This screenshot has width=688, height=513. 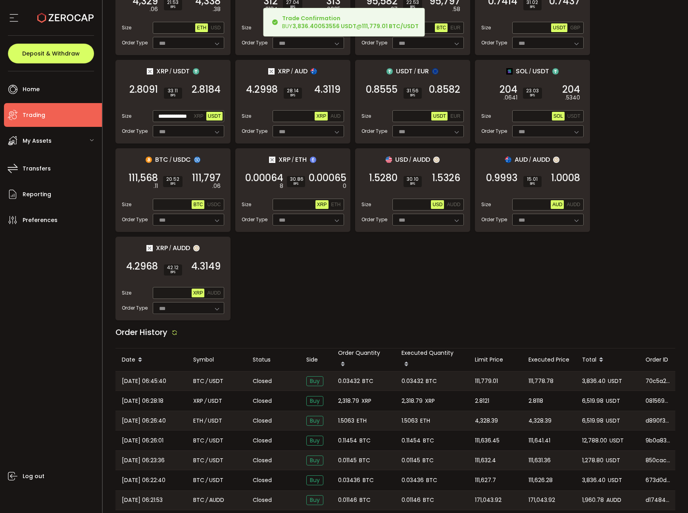 What do you see at coordinates (216, 186) in the screenshot?
I see `em: .06` at bounding box center [216, 186].